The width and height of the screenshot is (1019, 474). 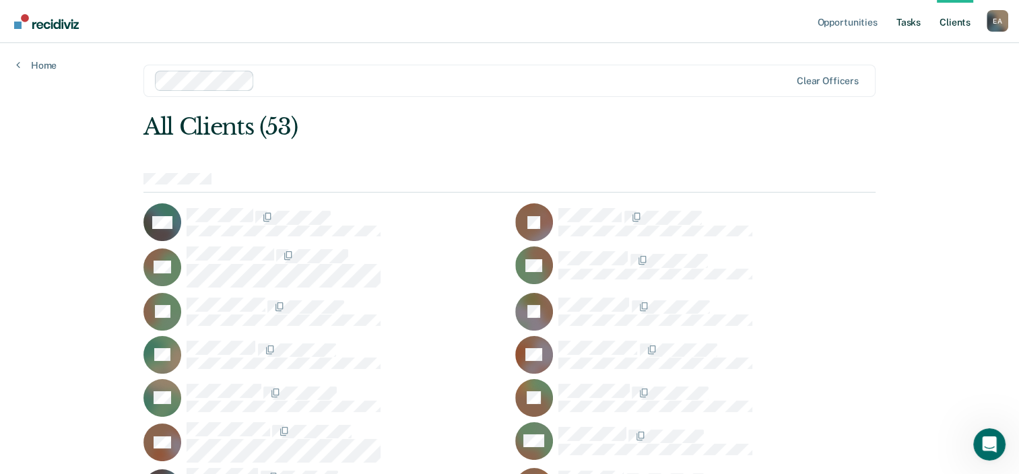 I want to click on button: Profile dropdown button, so click(x=998, y=21).